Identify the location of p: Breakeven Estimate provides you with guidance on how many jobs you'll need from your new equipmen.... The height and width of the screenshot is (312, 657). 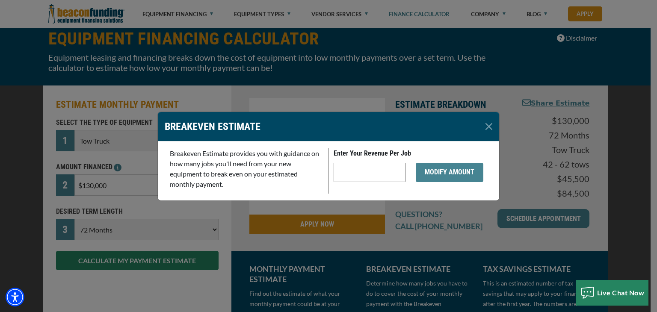
(246, 169).